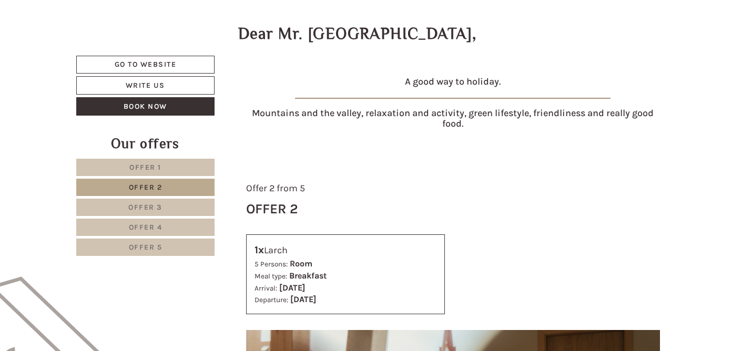  What do you see at coordinates (145, 106) in the screenshot?
I see `a: Book now` at bounding box center [145, 106].